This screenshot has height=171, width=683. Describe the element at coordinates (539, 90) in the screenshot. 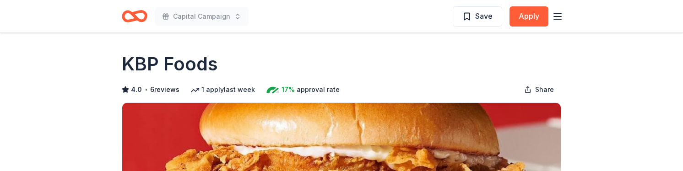

I see `button: Share` at that location.